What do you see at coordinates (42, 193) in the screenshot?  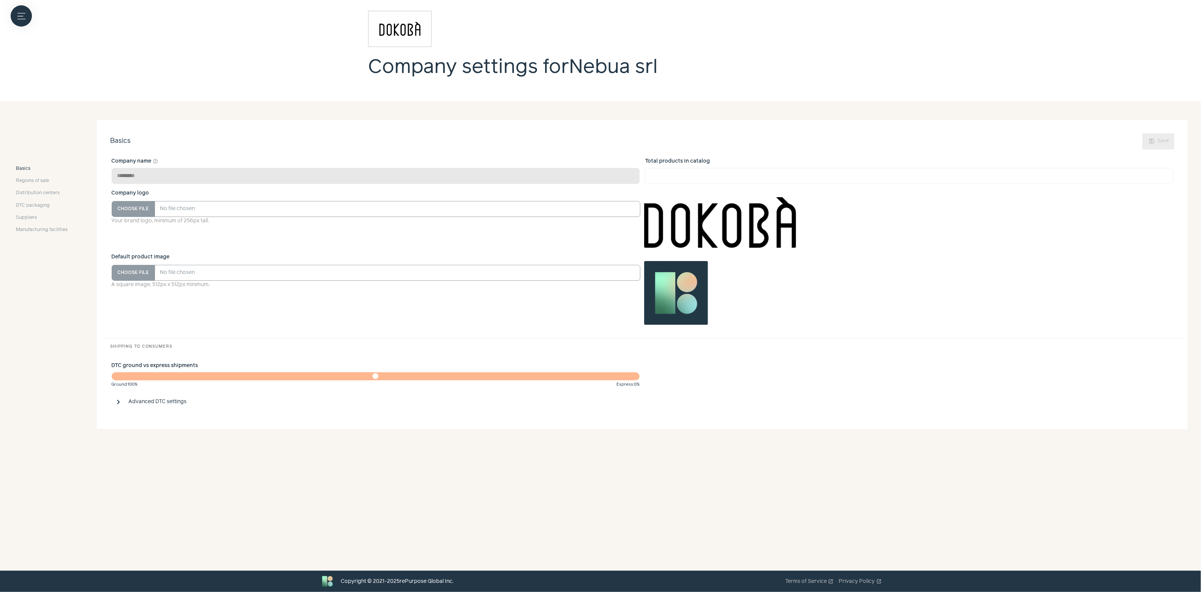 I see `a: Distribution centers` at bounding box center [42, 193].